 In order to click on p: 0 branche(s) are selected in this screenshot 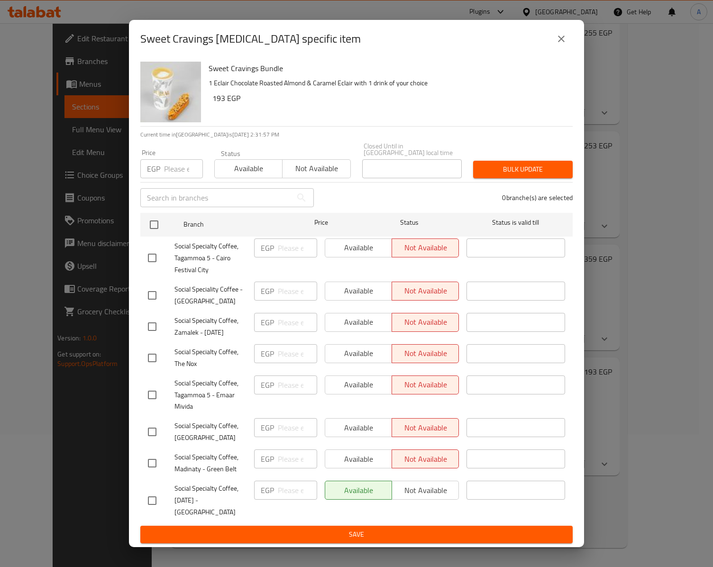, I will do `click(537, 198)`.